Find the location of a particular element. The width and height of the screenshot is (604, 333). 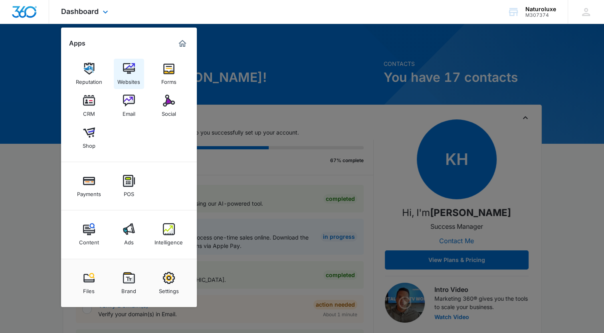

div: account id is located at coordinates (540, 15).